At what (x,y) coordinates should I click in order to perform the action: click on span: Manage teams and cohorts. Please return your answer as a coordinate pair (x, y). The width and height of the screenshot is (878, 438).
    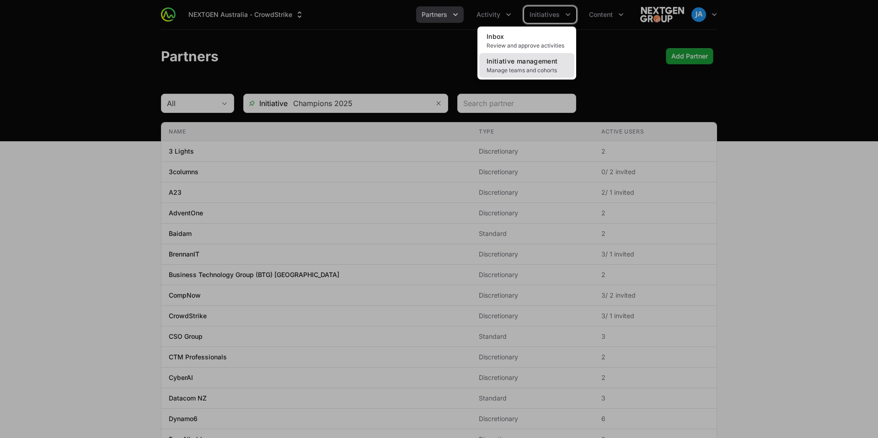
    Looking at the image, I should click on (527, 70).